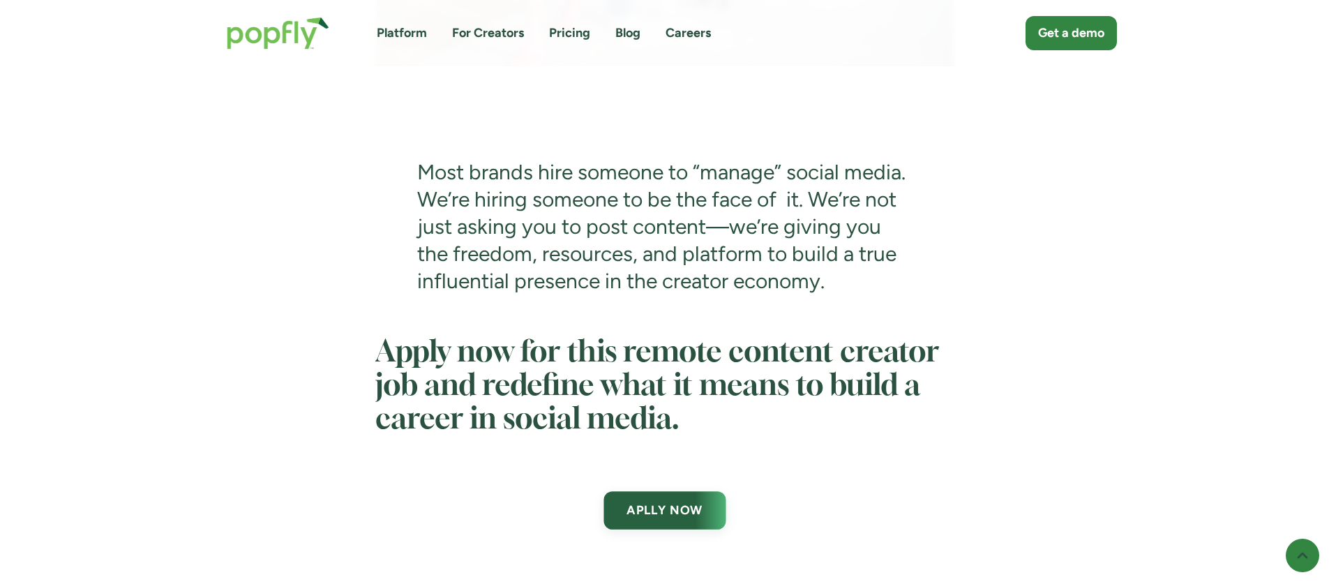  Describe the element at coordinates (569, 33) in the screenshot. I see `a: Pricing` at that location.